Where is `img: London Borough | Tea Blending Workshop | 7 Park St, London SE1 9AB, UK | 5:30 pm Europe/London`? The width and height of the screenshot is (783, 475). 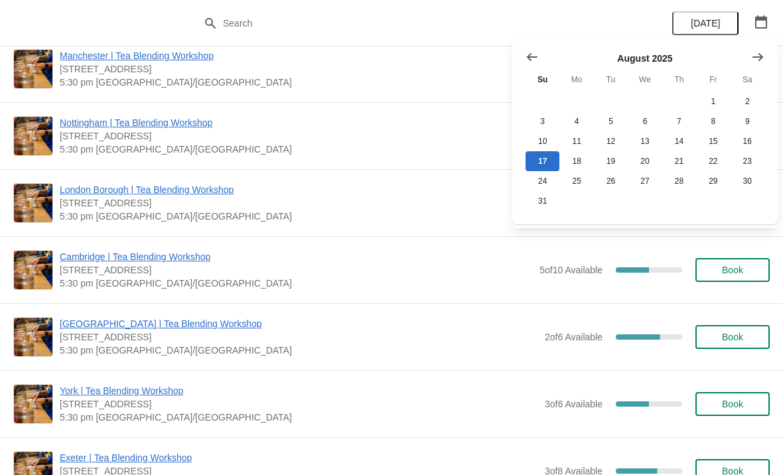 img: London Borough | Tea Blending Workshop | 7 Park St, London SE1 9AB, UK | 5:30 pm Europe/London is located at coordinates (33, 203).